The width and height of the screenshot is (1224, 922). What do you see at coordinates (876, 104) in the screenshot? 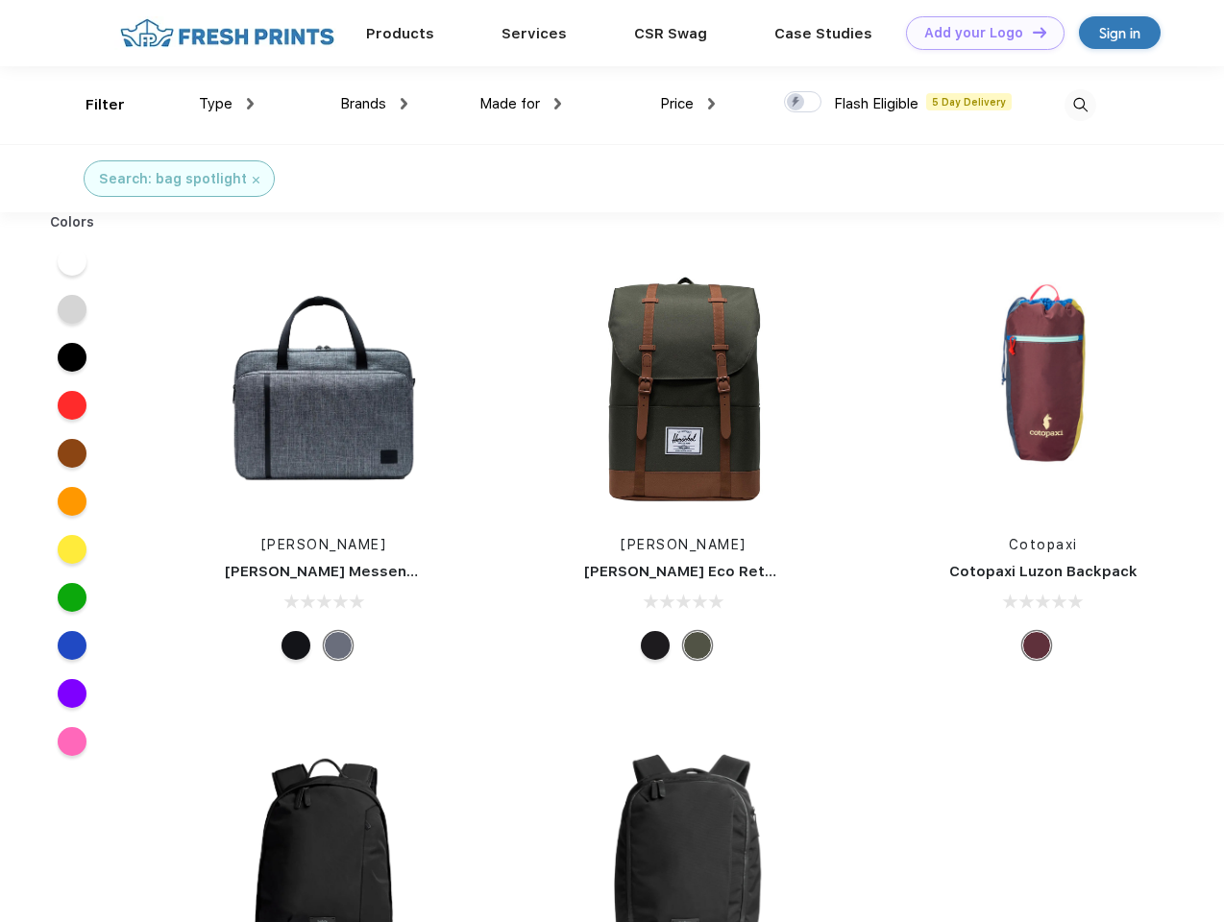
I see `span: Flash Eligible` at bounding box center [876, 104].